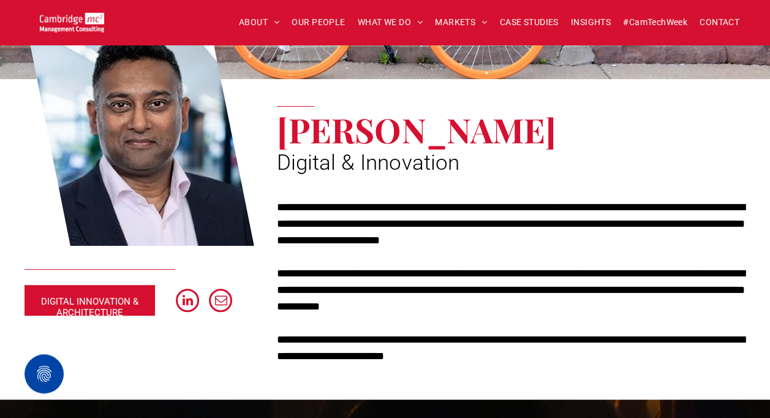  I want to click on a: linkedin, so click(187, 301).